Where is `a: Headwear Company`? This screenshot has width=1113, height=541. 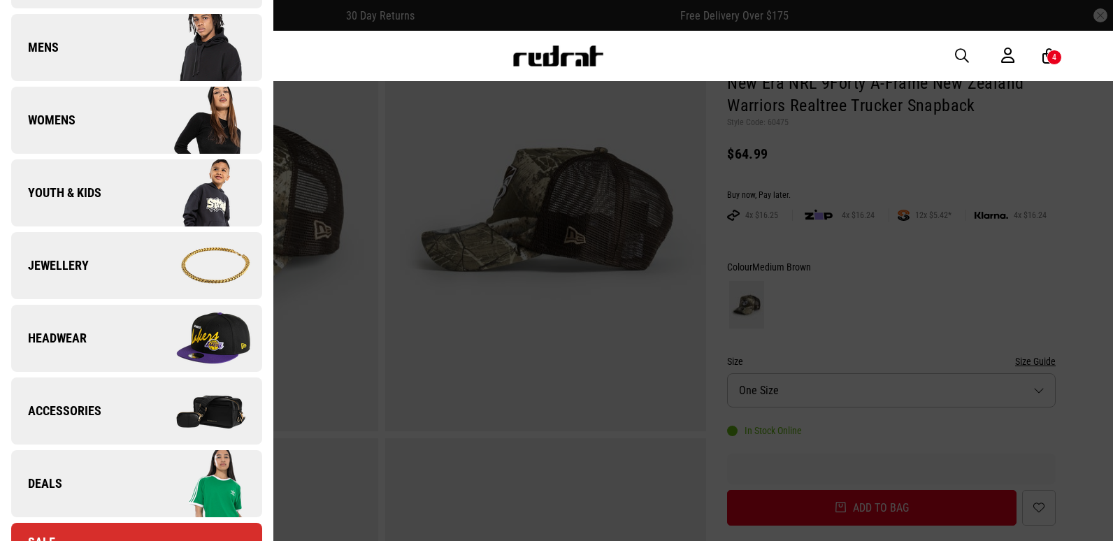 a: Headwear Company is located at coordinates (136, 338).